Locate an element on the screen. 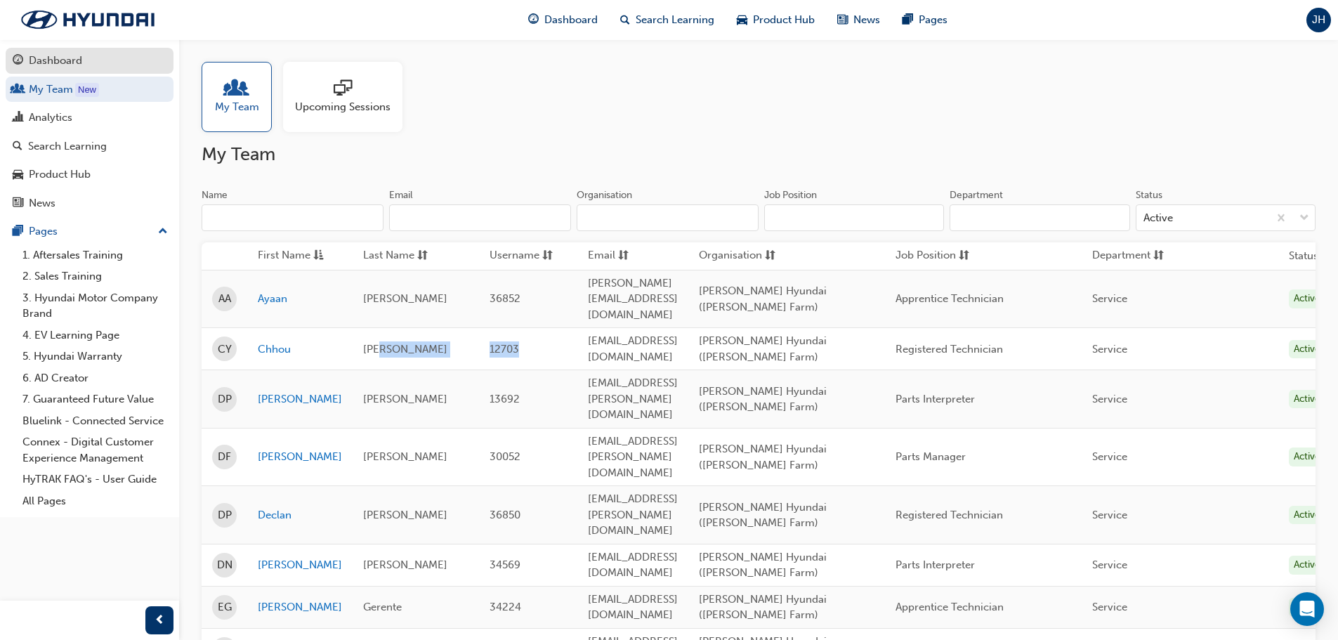  span: 30052 is located at coordinates (505, 456).